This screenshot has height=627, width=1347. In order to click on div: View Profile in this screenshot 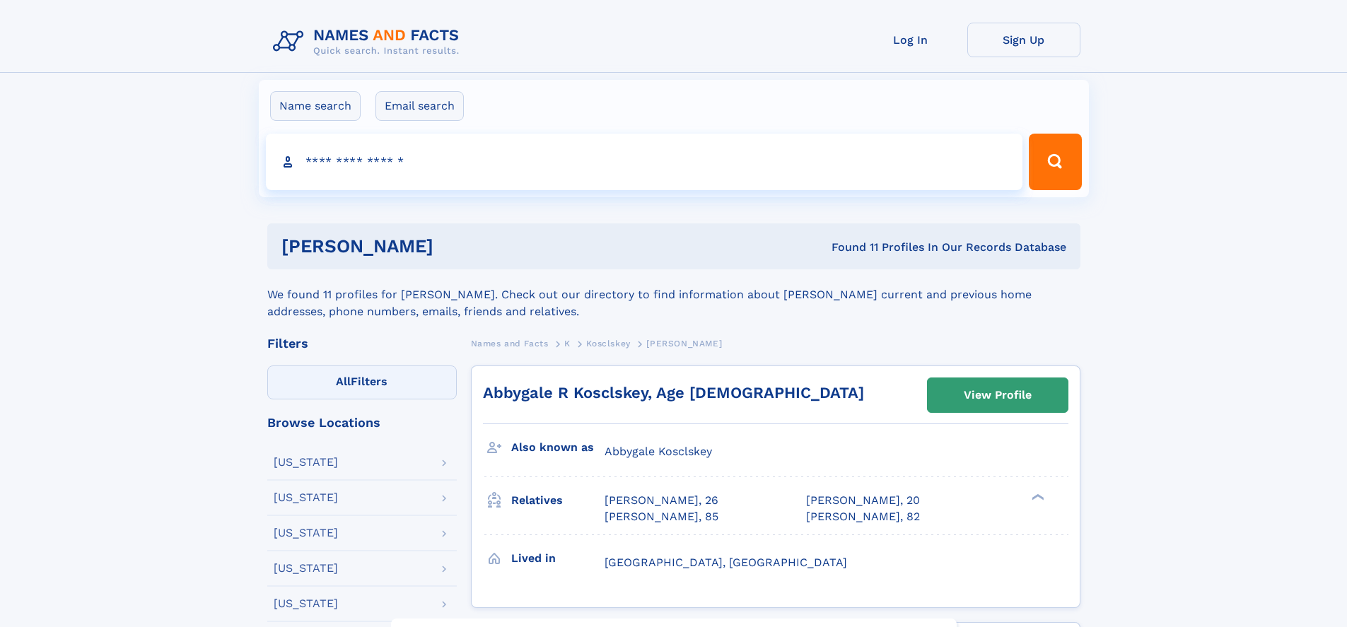, I will do `click(998, 395)`.